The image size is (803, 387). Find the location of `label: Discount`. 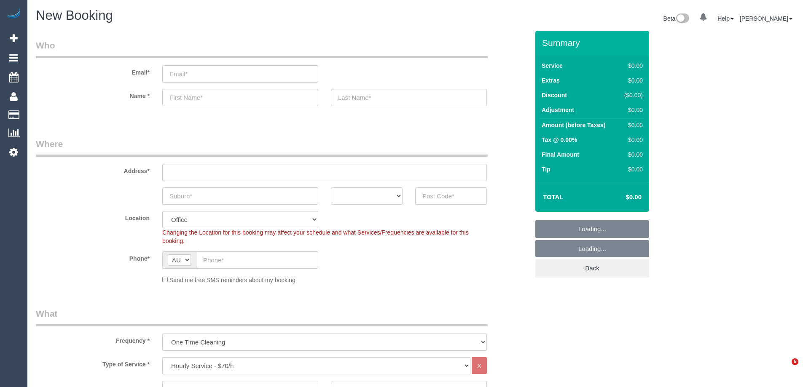

label: Discount is located at coordinates (554, 95).